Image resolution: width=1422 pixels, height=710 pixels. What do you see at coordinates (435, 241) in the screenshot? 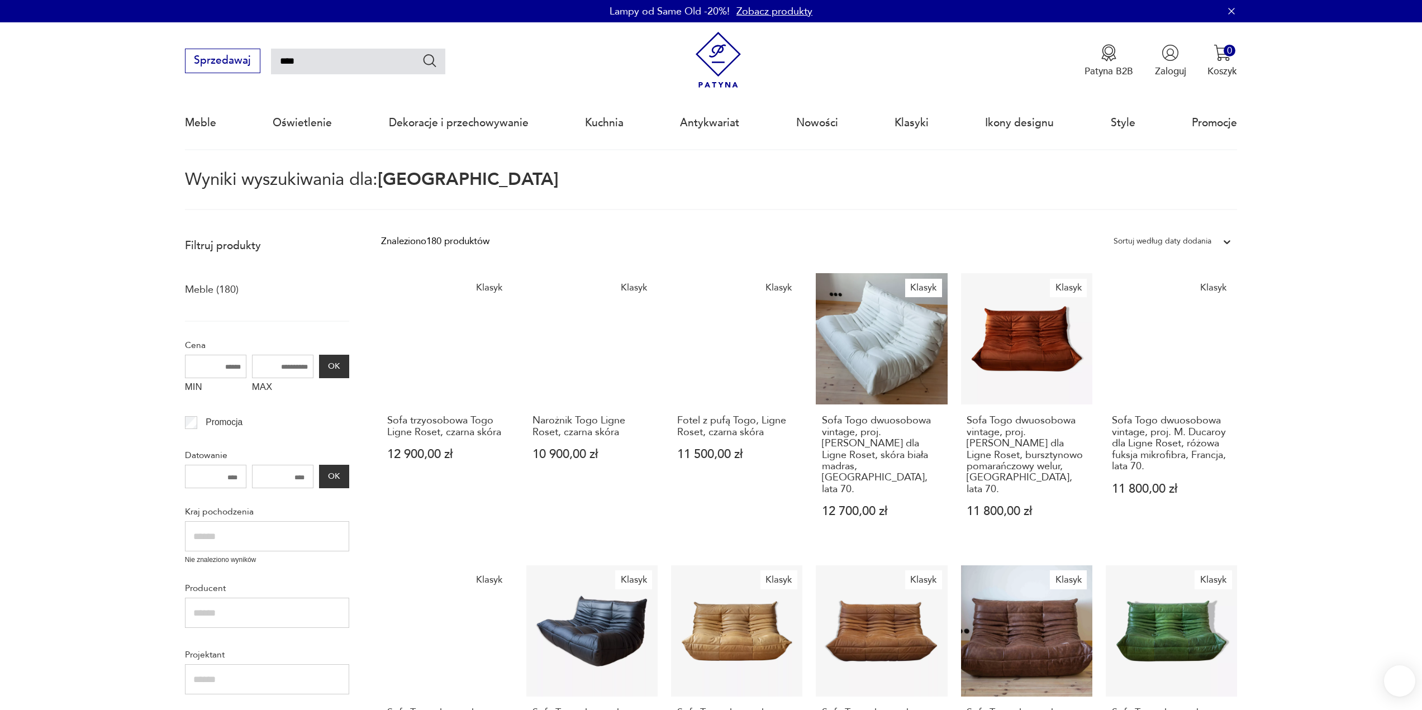
I see `div: Znaleziono 180 produktów` at bounding box center [435, 241].